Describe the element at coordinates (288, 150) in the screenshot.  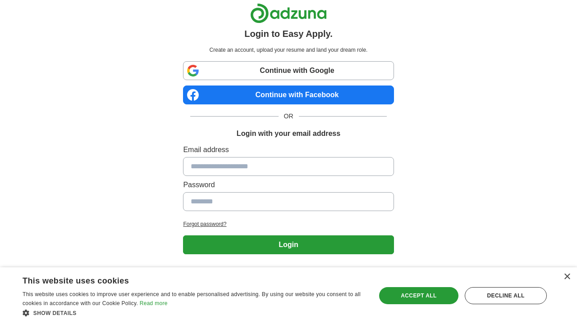
I see `label: Email address` at that location.